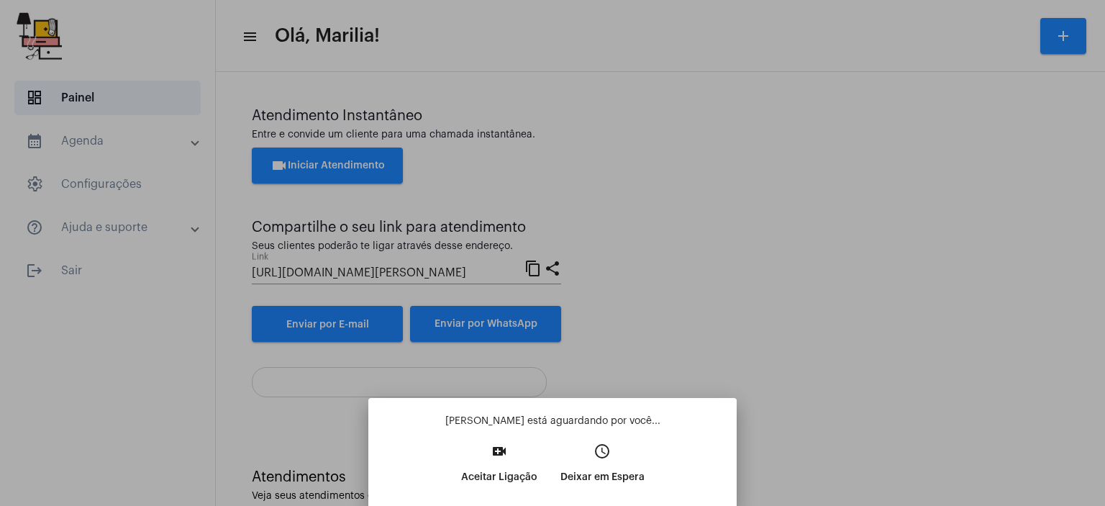  I want to click on button: Aceitar Ligação, so click(499, 469).